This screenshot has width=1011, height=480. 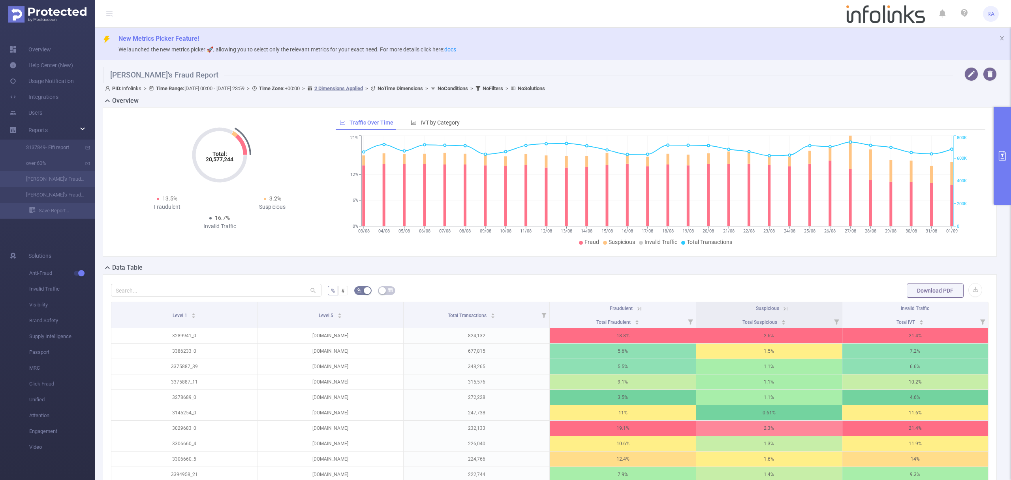 I want to click on a: Save Report..., so click(x=62, y=211).